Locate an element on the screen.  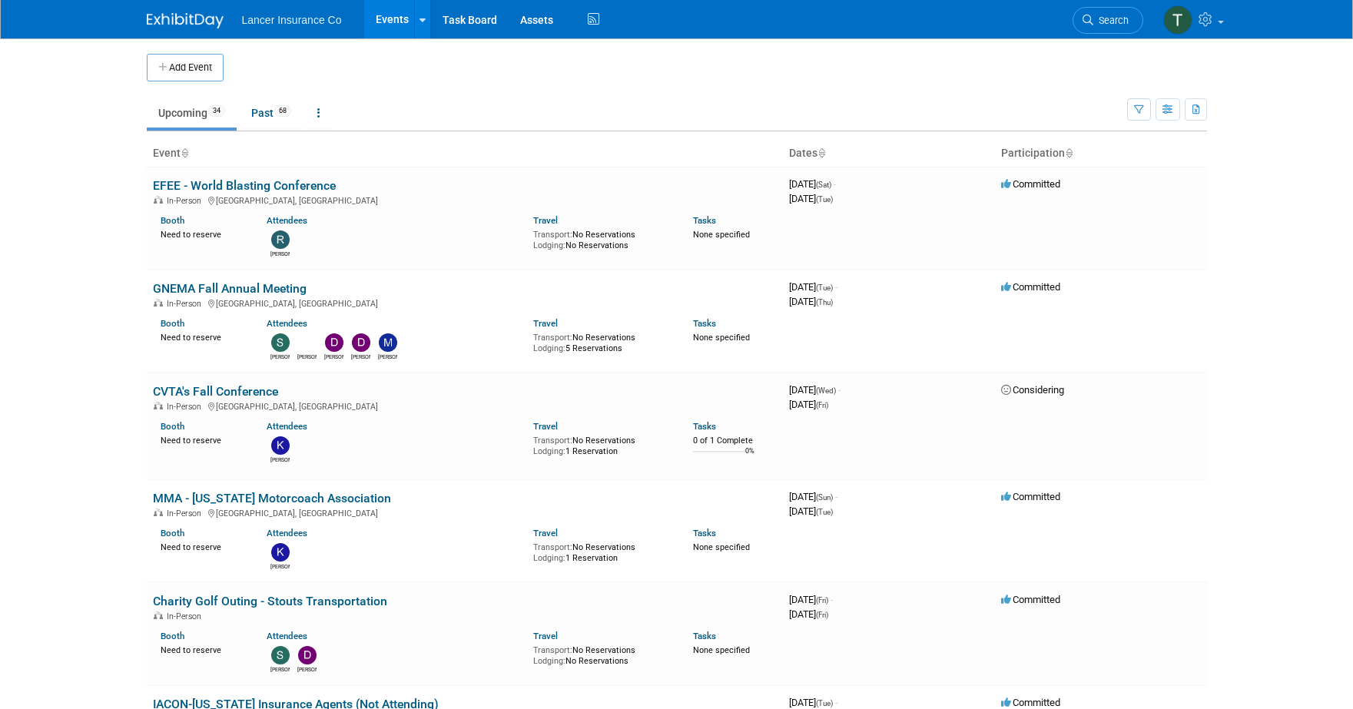
img: Dennis Kelly is located at coordinates (307, 655).